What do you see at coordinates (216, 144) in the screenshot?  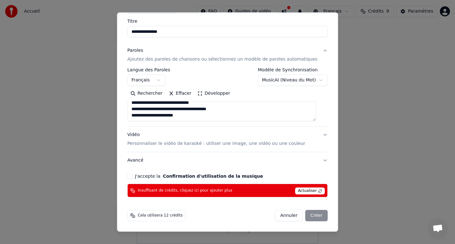 I see `p: Personnaliser le vidéo de karaoké : utiliser une image, une vidéo ou une couleur` at bounding box center [216, 144].